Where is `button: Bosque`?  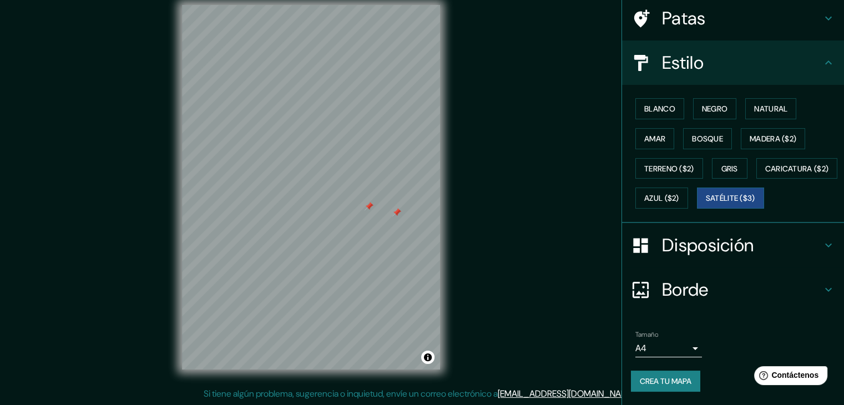
button: Bosque is located at coordinates (707, 139).